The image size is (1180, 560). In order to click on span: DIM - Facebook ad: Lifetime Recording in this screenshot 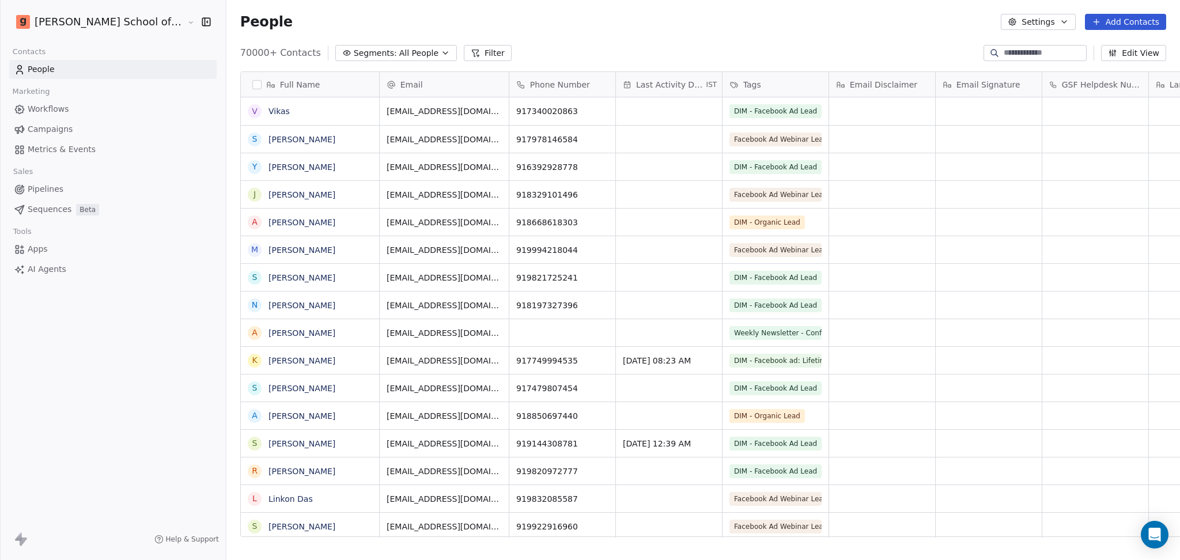, I will do `click(775, 361)`.